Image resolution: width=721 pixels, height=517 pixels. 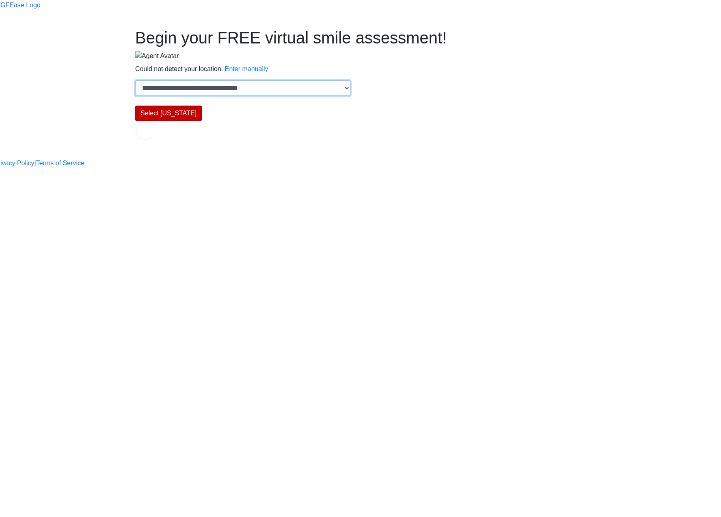 I want to click on span: Could not detect your location., so click(x=179, y=69).